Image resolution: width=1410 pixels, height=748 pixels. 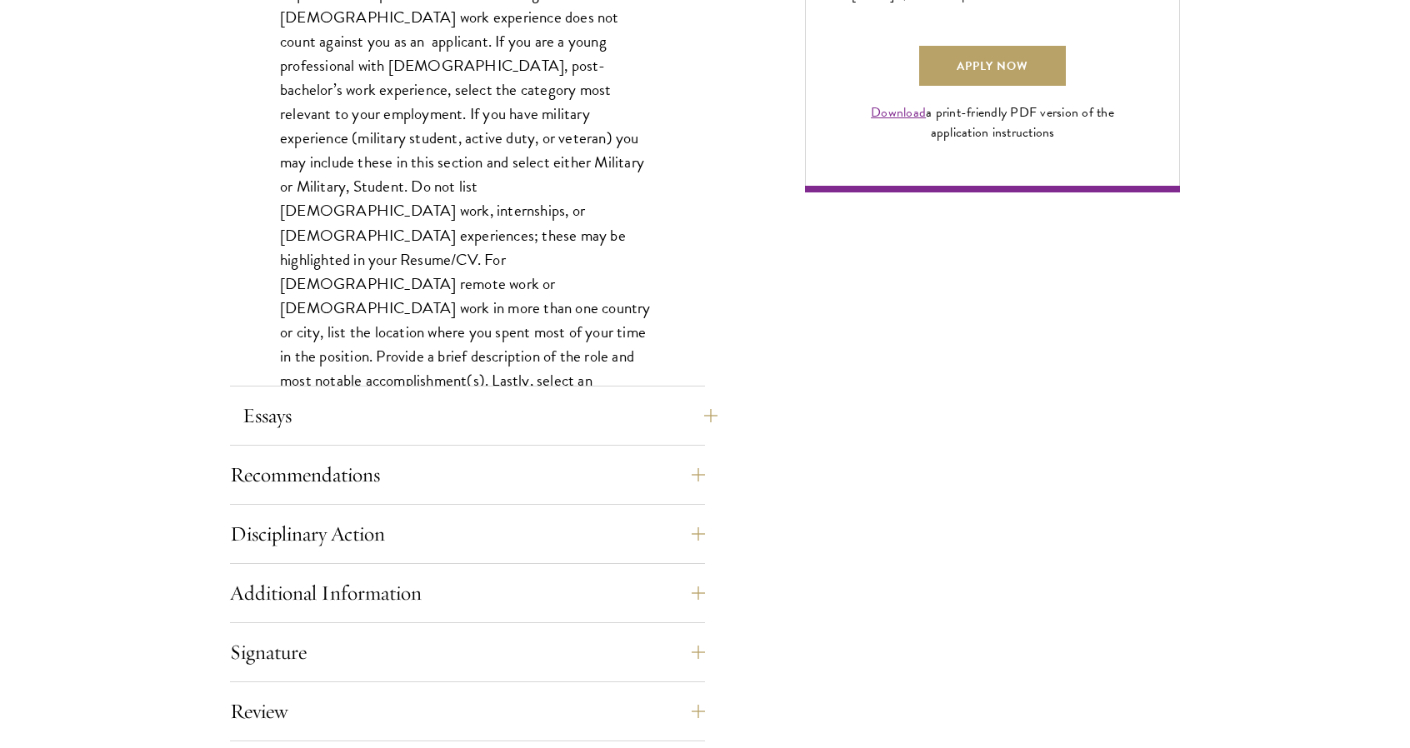 I want to click on button: Review, so click(x=467, y=711).